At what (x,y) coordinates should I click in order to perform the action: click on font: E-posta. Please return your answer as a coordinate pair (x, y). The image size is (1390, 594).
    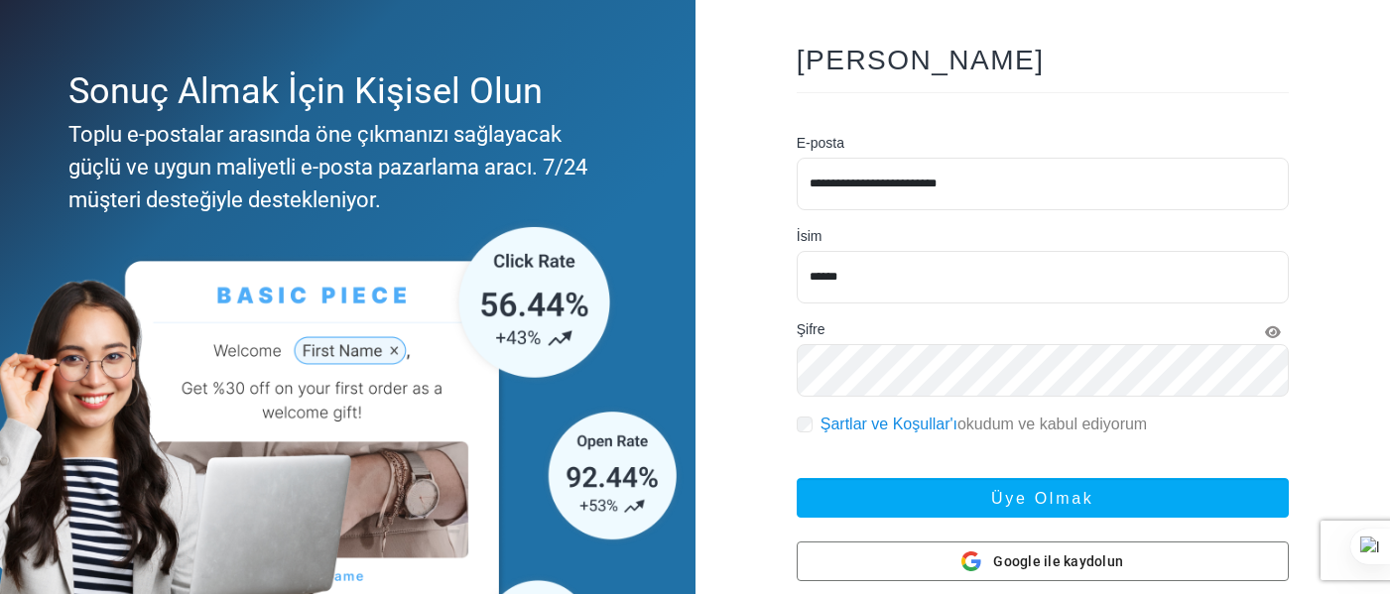
    Looking at the image, I should click on (821, 143).